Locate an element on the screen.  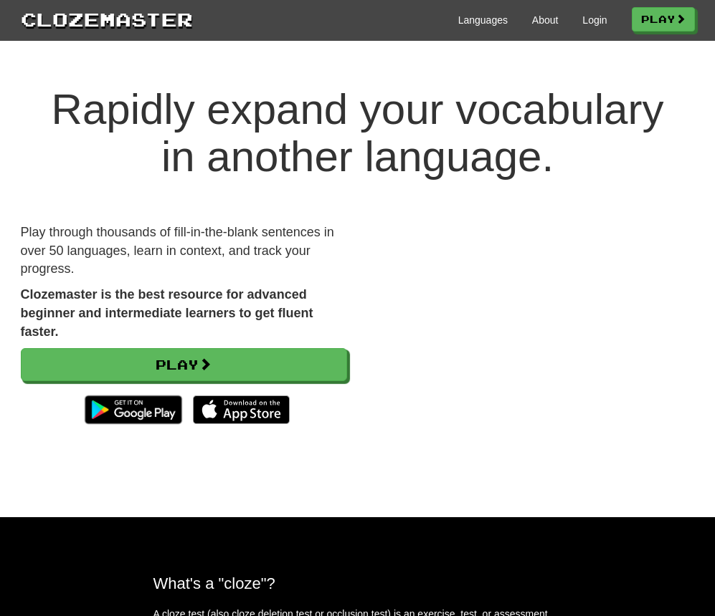
img: Download_on_the_App_Store_Badge_US-UK_135x40-25178aeef6eb6b83b96f5f2d004eda3bffbb37122de64afbaef7... is located at coordinates (241, 410).